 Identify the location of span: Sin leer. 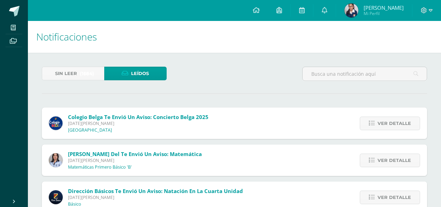
(66, 73).